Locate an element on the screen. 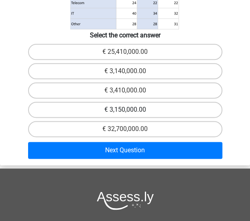 The width and height of the screenshot is (250, 221). label: € 3,410,000.00 is located at coordinates (125, 90).